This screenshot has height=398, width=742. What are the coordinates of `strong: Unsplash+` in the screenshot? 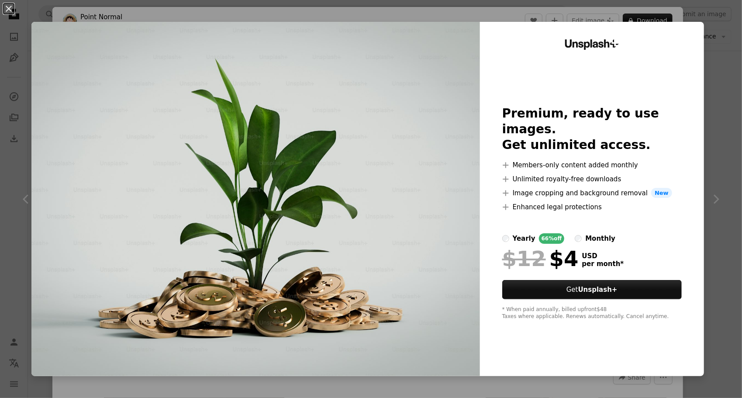 It's located at (598, 289).